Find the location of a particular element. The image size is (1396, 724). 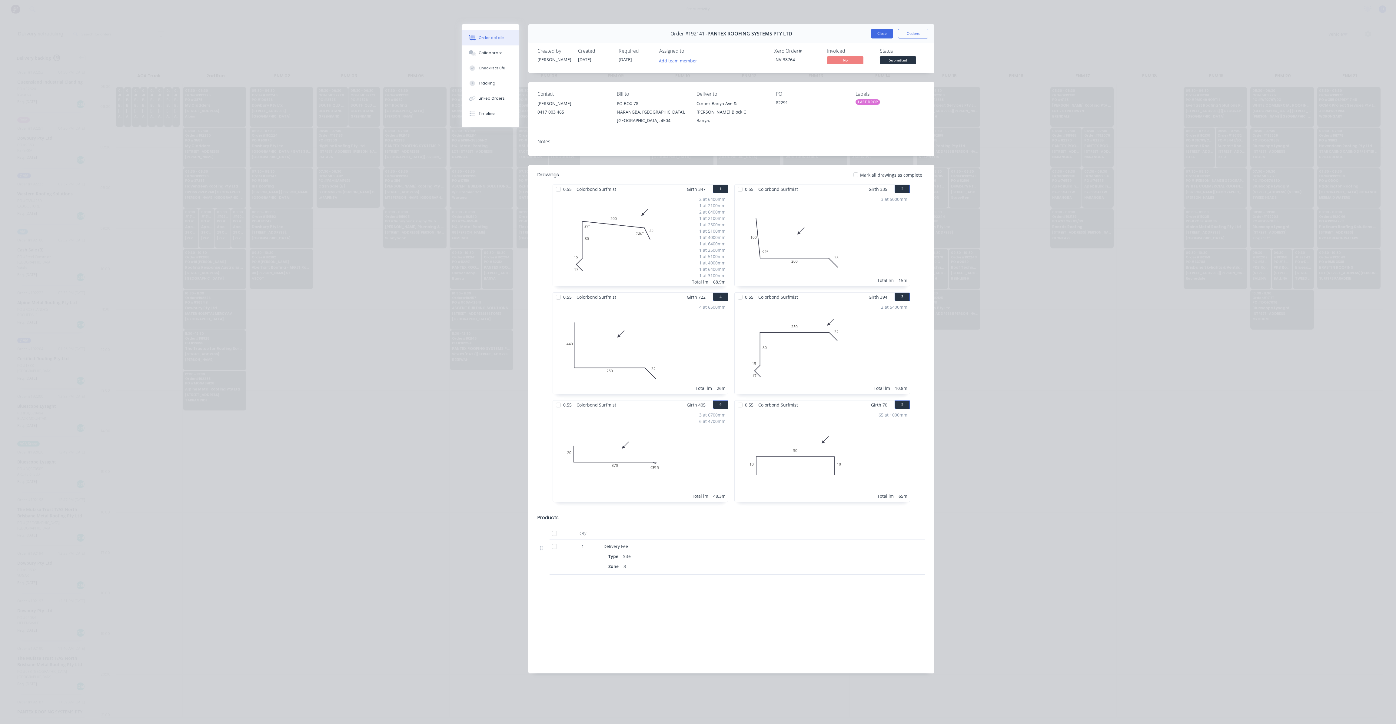

div: 0440250324 at 6500mmTotal lm26m is located at coordinates (641, 348).